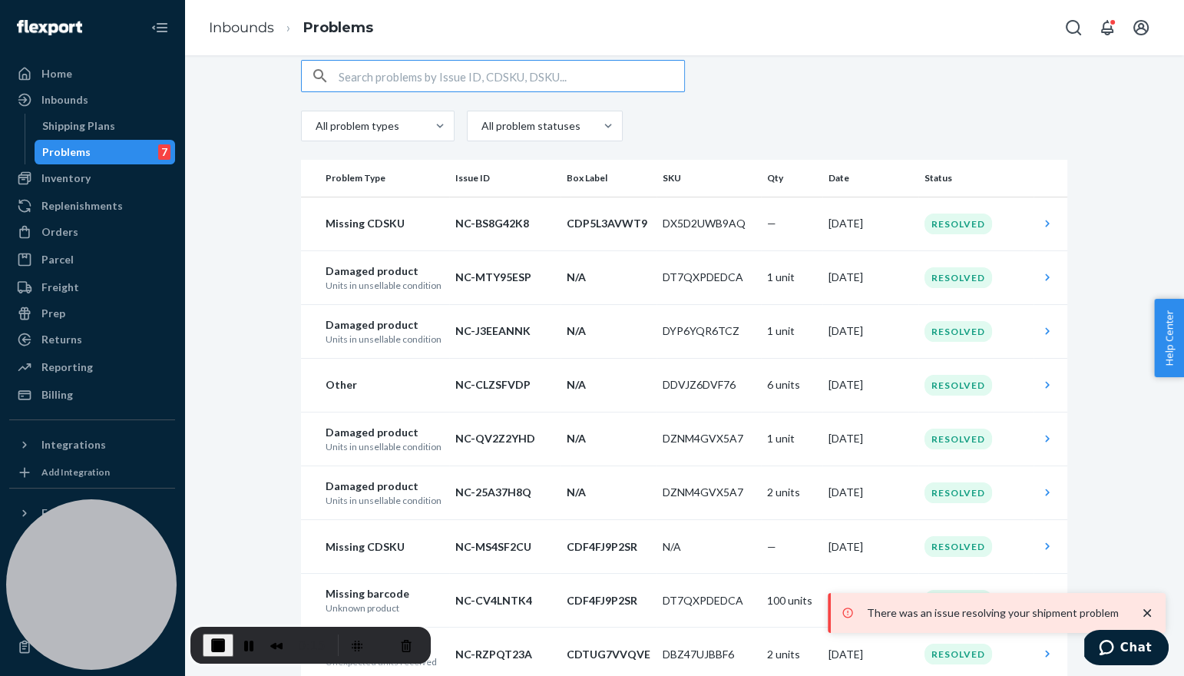  I want to click on p: NC-25A37H8Q, so click(504, 492).